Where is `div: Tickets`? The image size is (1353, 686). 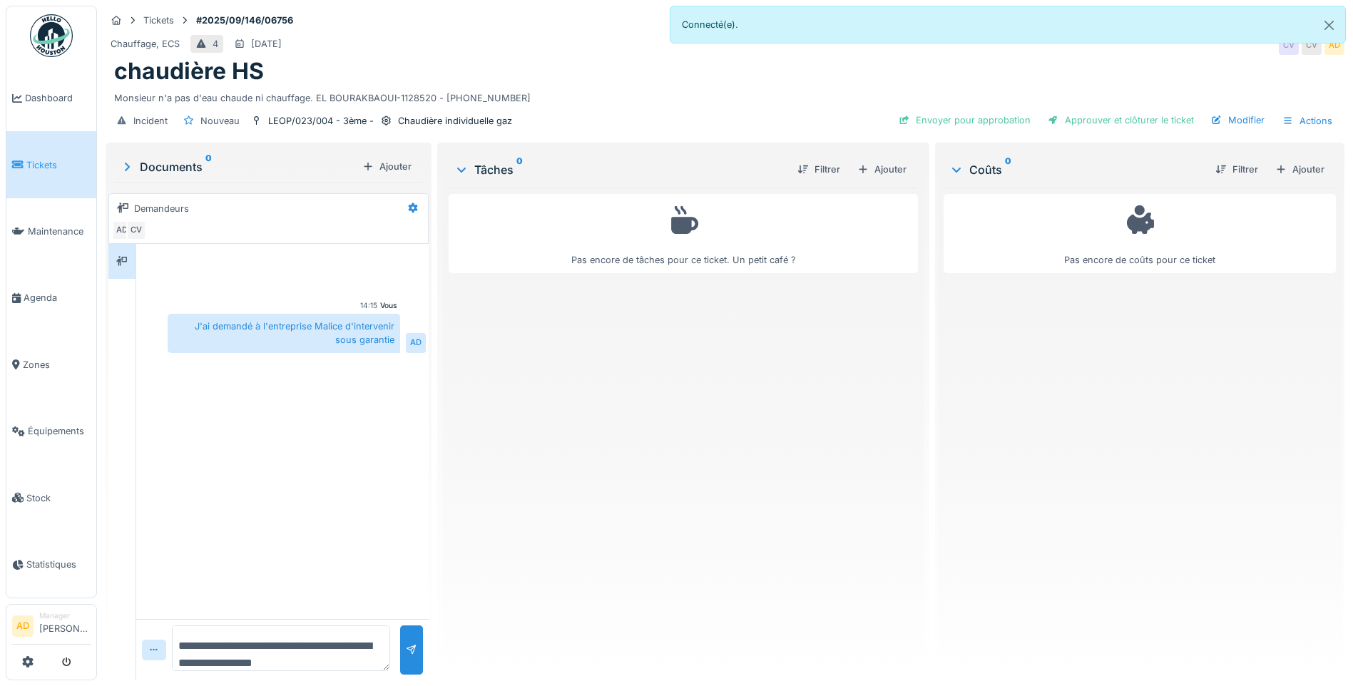 div: Tickets is located at coordinates (158, 20).